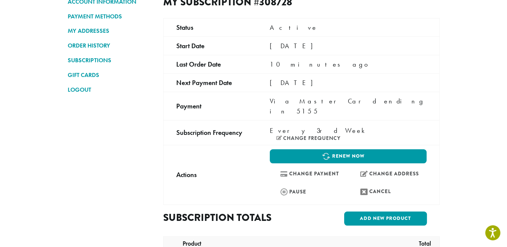 The height and width of the screenshot is (247, 507). I want to click on td: Subscription Frequency, so click(210, 133).